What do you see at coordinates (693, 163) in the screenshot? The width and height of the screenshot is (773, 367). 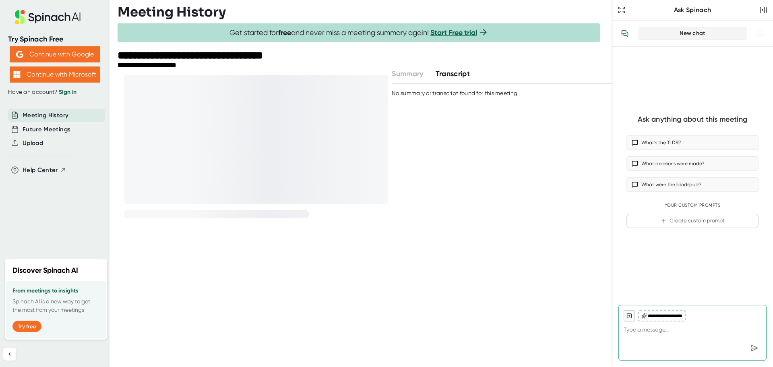 I see `button: What decisions were made?` at bounding box center [693, 163].